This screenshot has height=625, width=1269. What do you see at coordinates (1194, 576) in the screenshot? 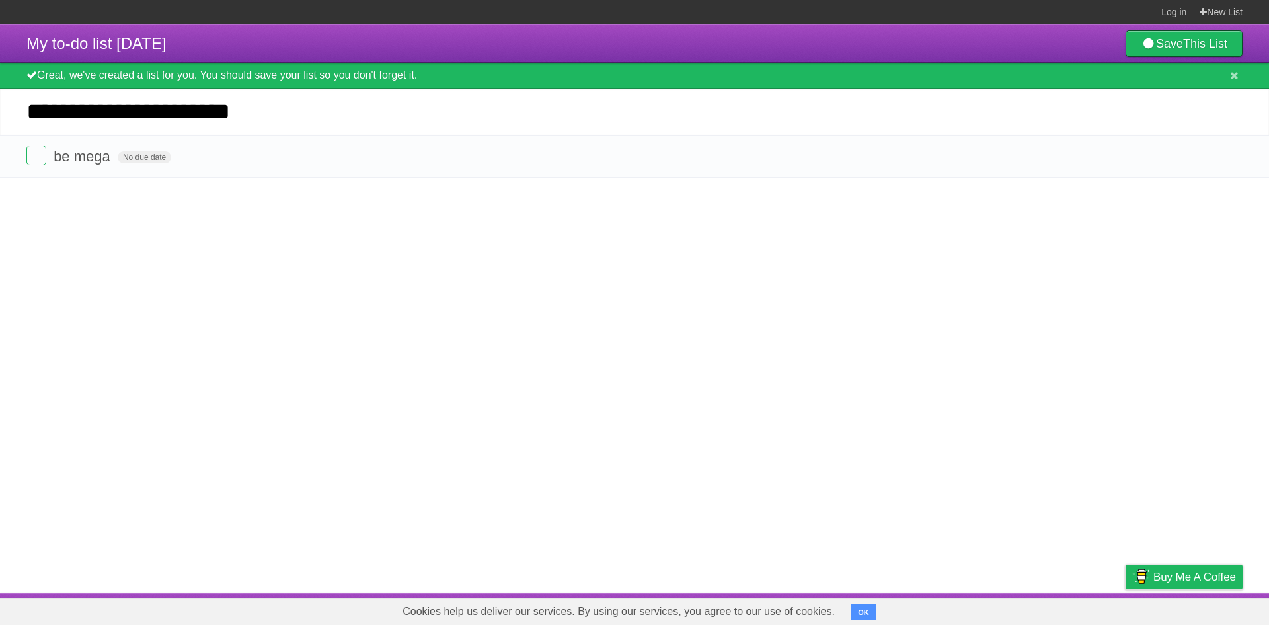
I see `span: Buy me a coffee` at bounding box center [1194, 576].